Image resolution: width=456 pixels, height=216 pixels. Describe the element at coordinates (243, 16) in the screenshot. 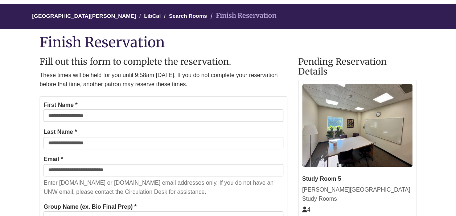

I see `li: Finish Reservation` at that location.